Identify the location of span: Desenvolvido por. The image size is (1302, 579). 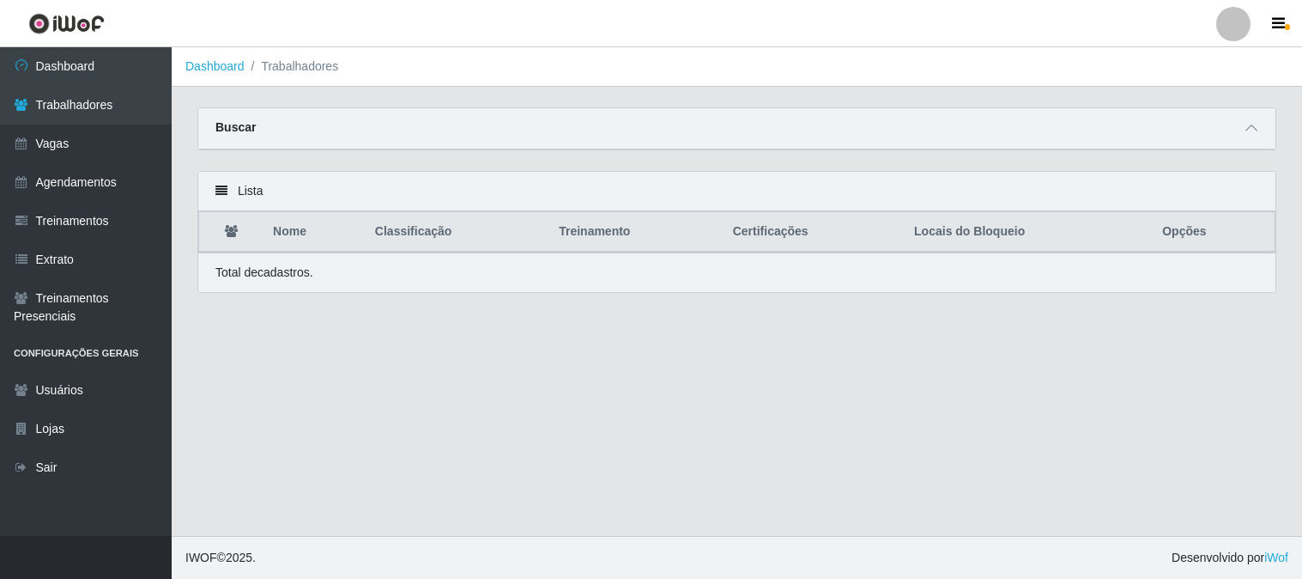
(1230, 557).